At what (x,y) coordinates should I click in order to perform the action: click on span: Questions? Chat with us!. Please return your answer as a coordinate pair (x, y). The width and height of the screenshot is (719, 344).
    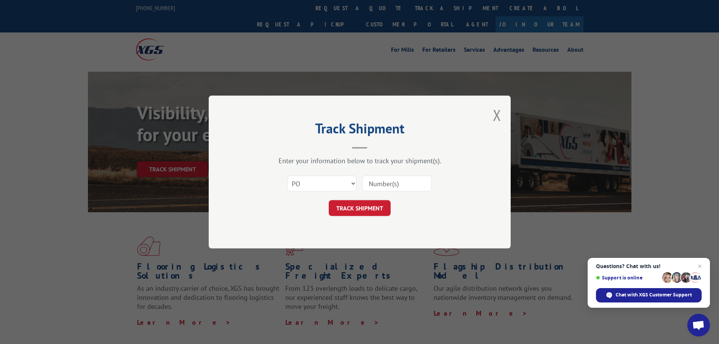
    Looking at the image, I should click on (649, 266).